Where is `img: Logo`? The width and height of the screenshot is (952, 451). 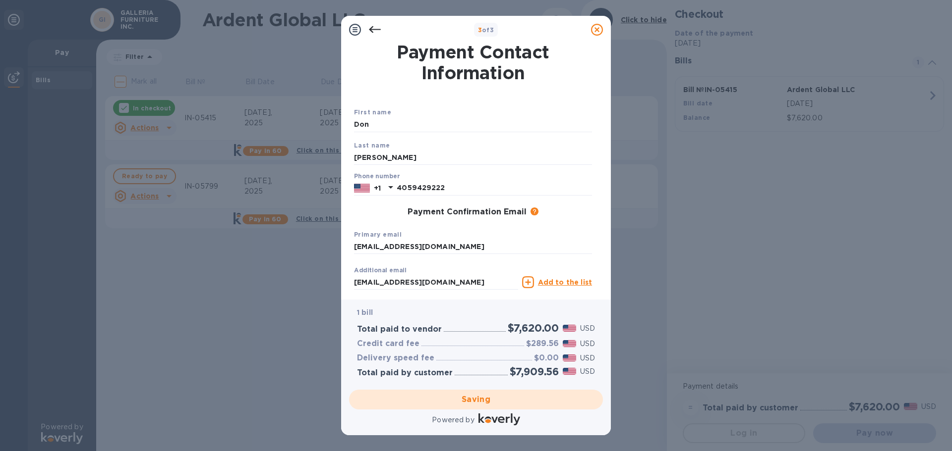 img: Logo is located at coordinates (499, 420).